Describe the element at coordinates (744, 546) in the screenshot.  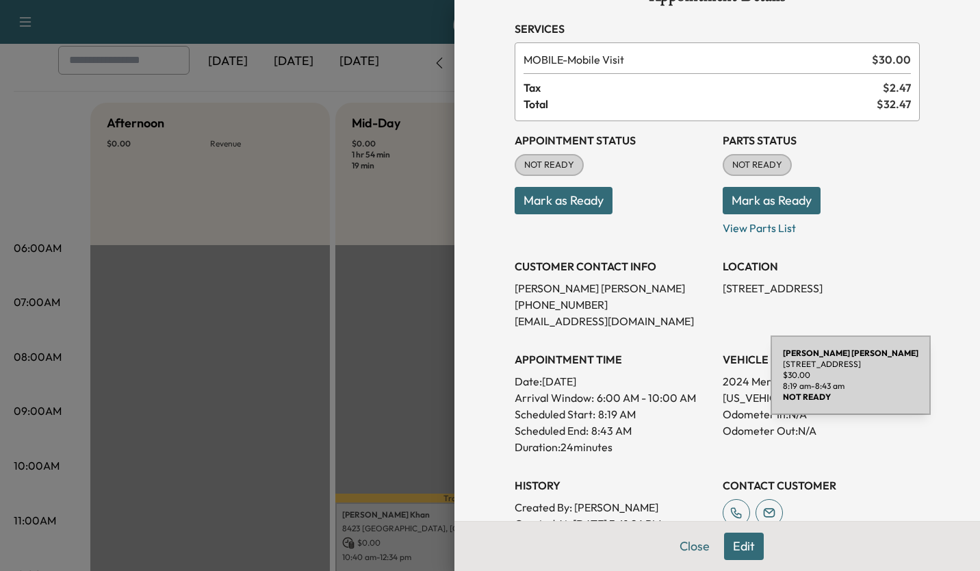
I see `button: Edit` at that location.